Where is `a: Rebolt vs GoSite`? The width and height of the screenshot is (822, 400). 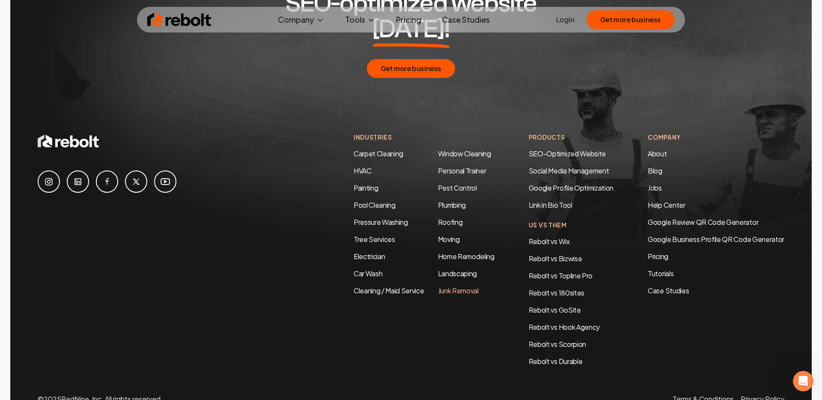 a: Rebolt vs GoSite is located at coordinates (555, 309).